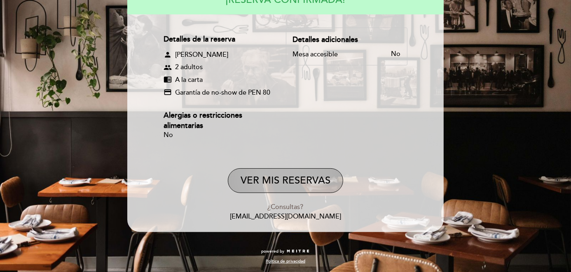  Describe the element at coordinates (217, 121) in the screenshot. I see `div: Alergias o restricciones alimentarias` at that location.